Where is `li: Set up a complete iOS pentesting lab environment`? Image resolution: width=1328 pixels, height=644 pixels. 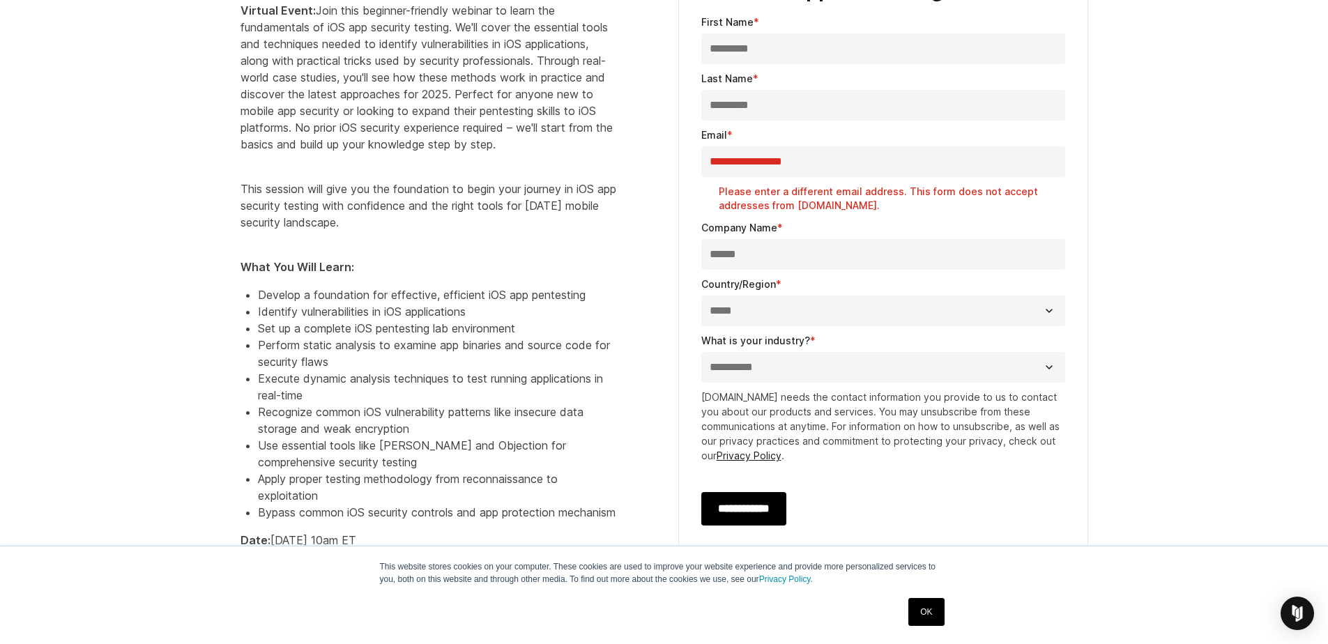
li: Set up a complete iOS pentesting lab environment is located at coordinates (437, 328).